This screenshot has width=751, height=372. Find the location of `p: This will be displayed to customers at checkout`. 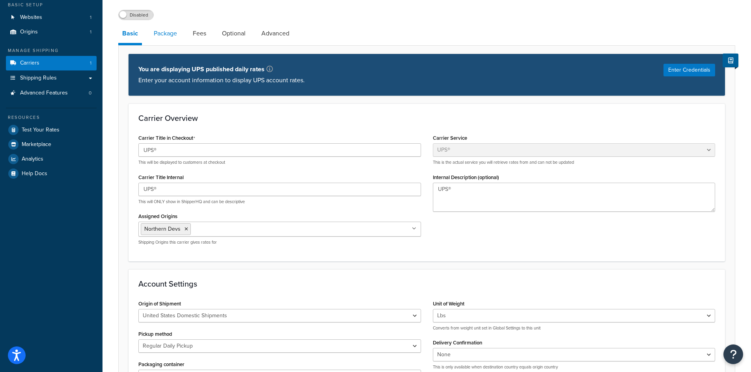

p: This will be displayed to customers at checkout is located at coordinates (279, 162).